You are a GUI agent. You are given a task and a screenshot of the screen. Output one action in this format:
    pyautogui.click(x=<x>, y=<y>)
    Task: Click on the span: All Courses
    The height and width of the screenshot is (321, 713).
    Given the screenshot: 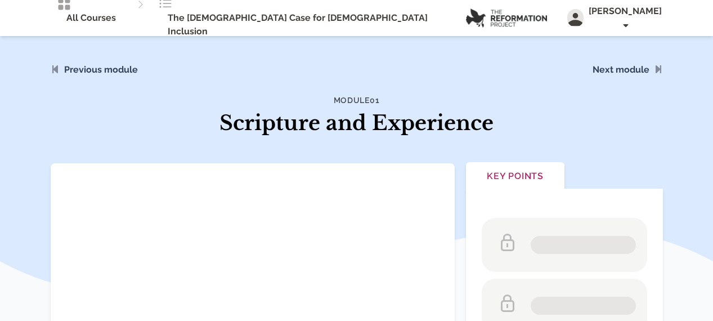 What is the action you would take?
    pyautogui.click(x=91, y=18)
    